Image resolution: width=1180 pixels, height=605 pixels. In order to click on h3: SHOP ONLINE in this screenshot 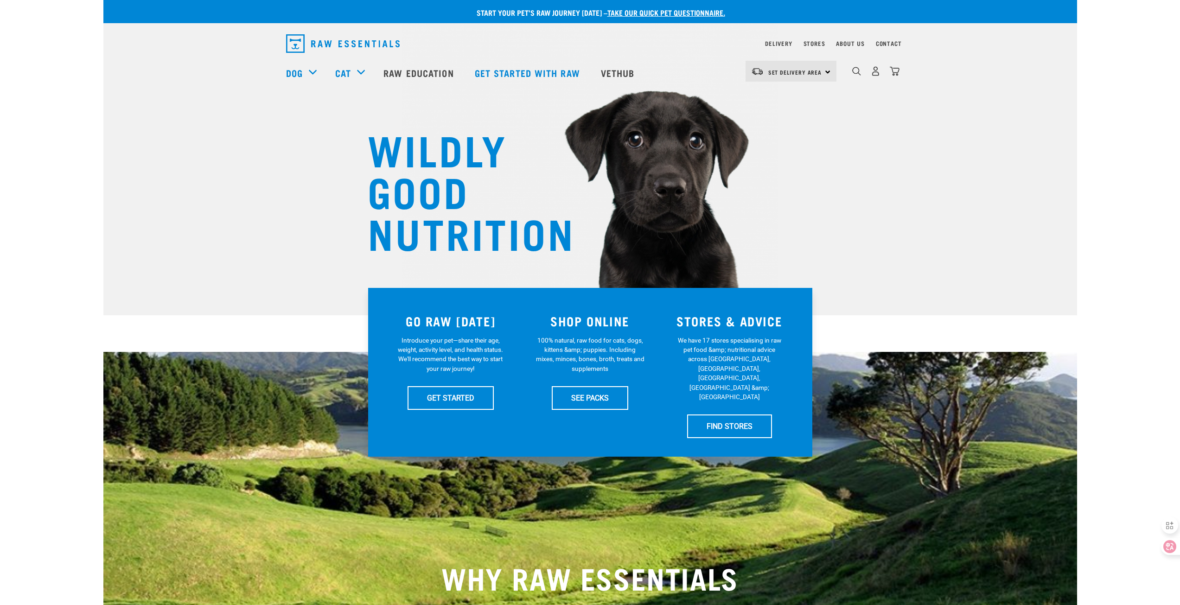, I will do `click(590, 321)`.